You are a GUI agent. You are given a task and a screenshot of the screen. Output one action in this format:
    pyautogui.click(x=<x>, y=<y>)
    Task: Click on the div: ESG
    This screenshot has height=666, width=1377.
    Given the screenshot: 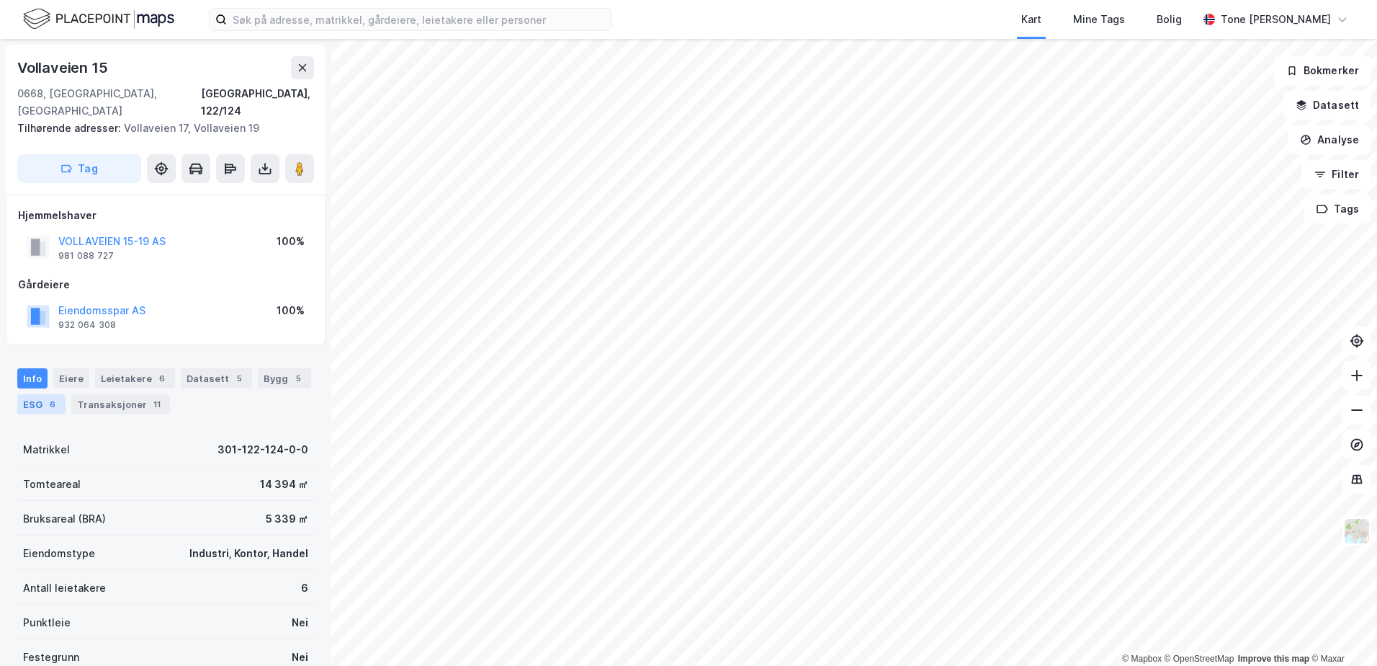 What is the action you would take?
    pyautogui.click(x=41, y=404)
    